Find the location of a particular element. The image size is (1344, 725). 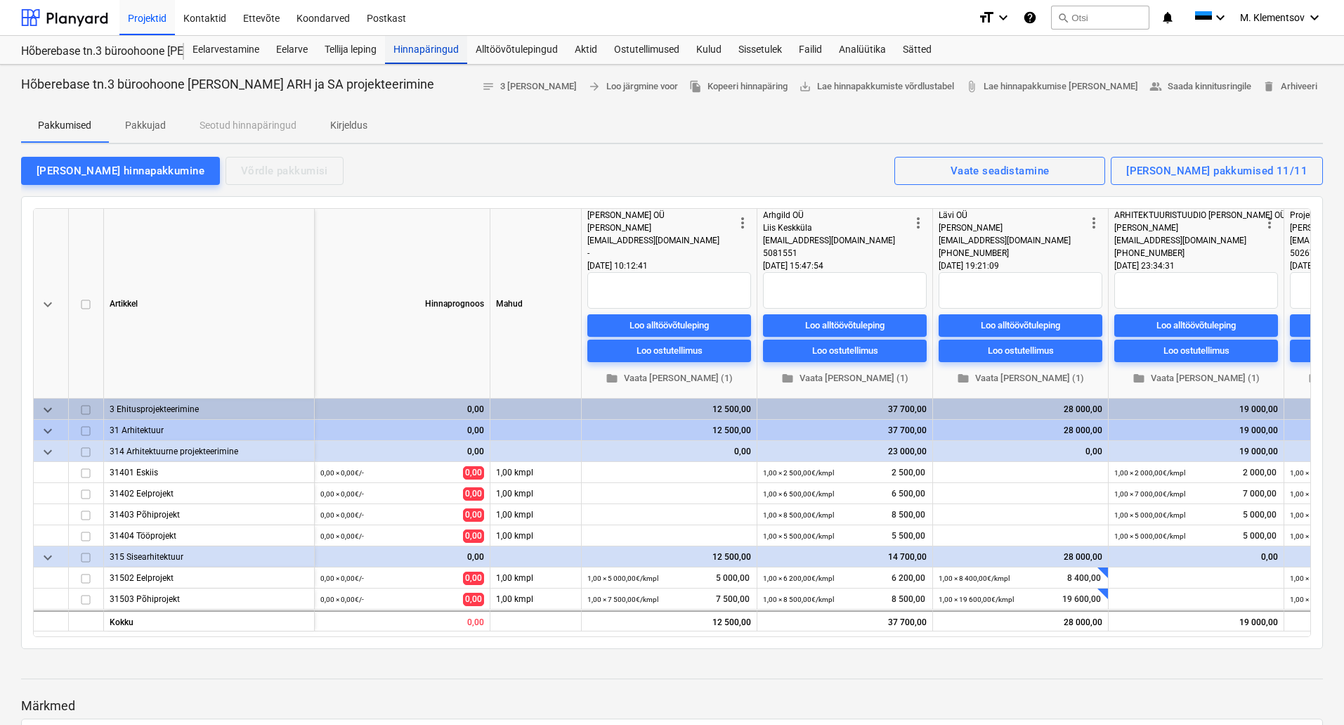

div: 31502 Eelprojekt is located at coordinates (209, 577).